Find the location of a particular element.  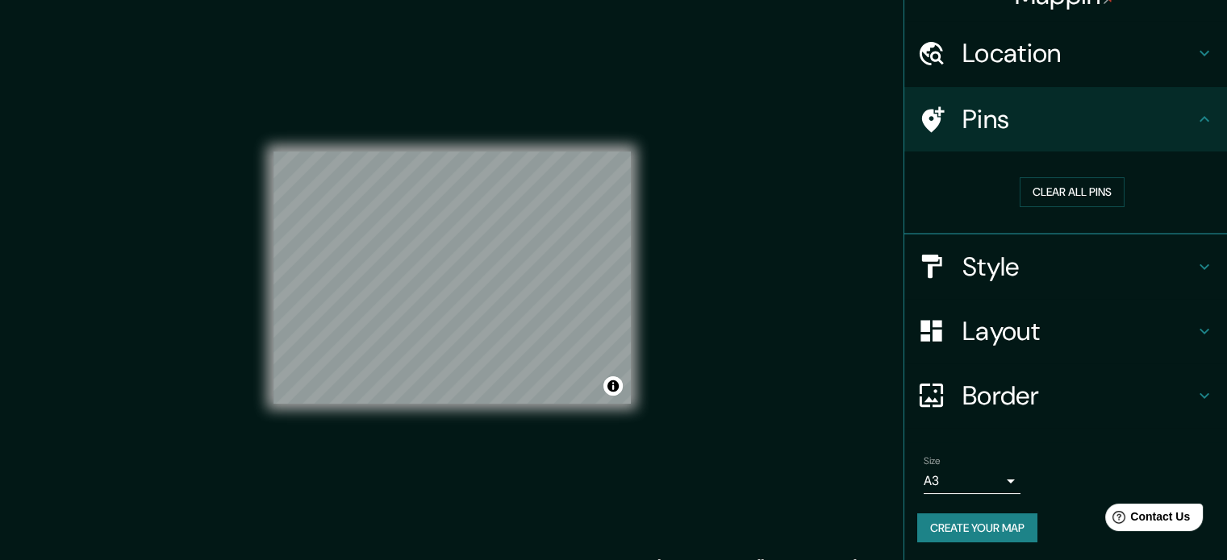

h4: Pins is located at coordinates (1078, 119).